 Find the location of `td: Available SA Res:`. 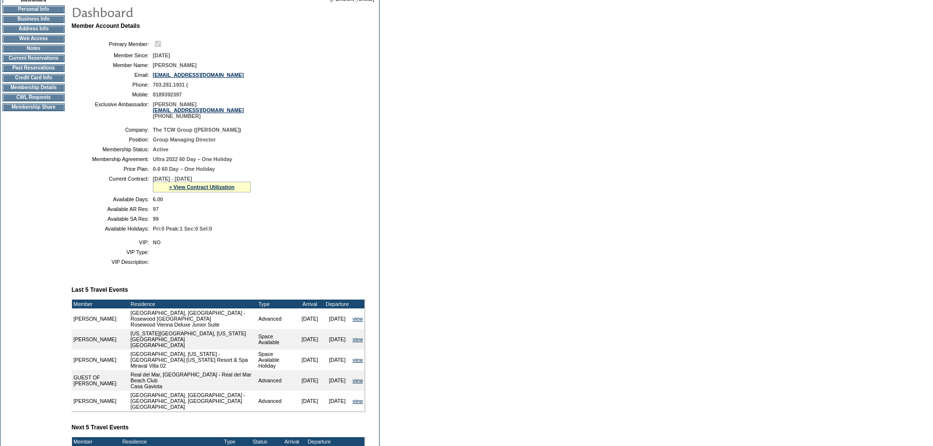

td: Available SA Res: is located at coordinates (112, 219).